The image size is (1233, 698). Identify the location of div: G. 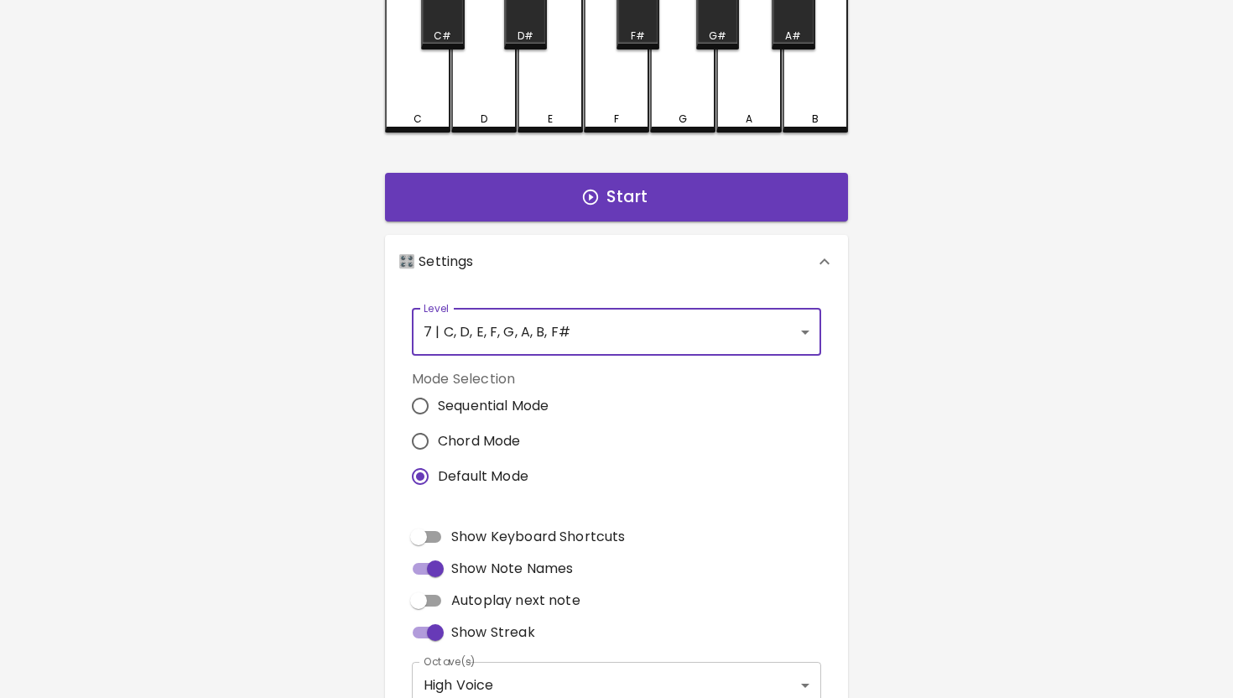
(683, 119).